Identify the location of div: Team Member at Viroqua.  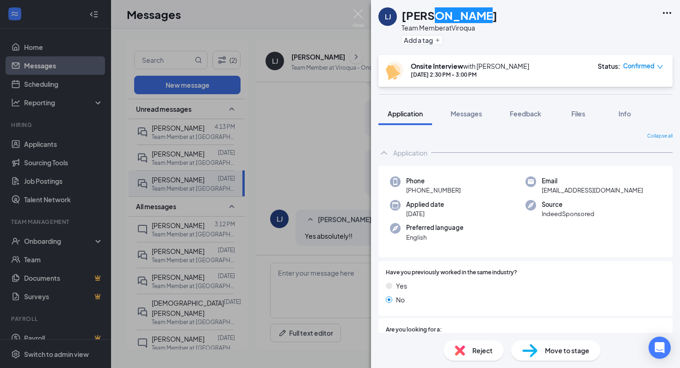
(449, 28).